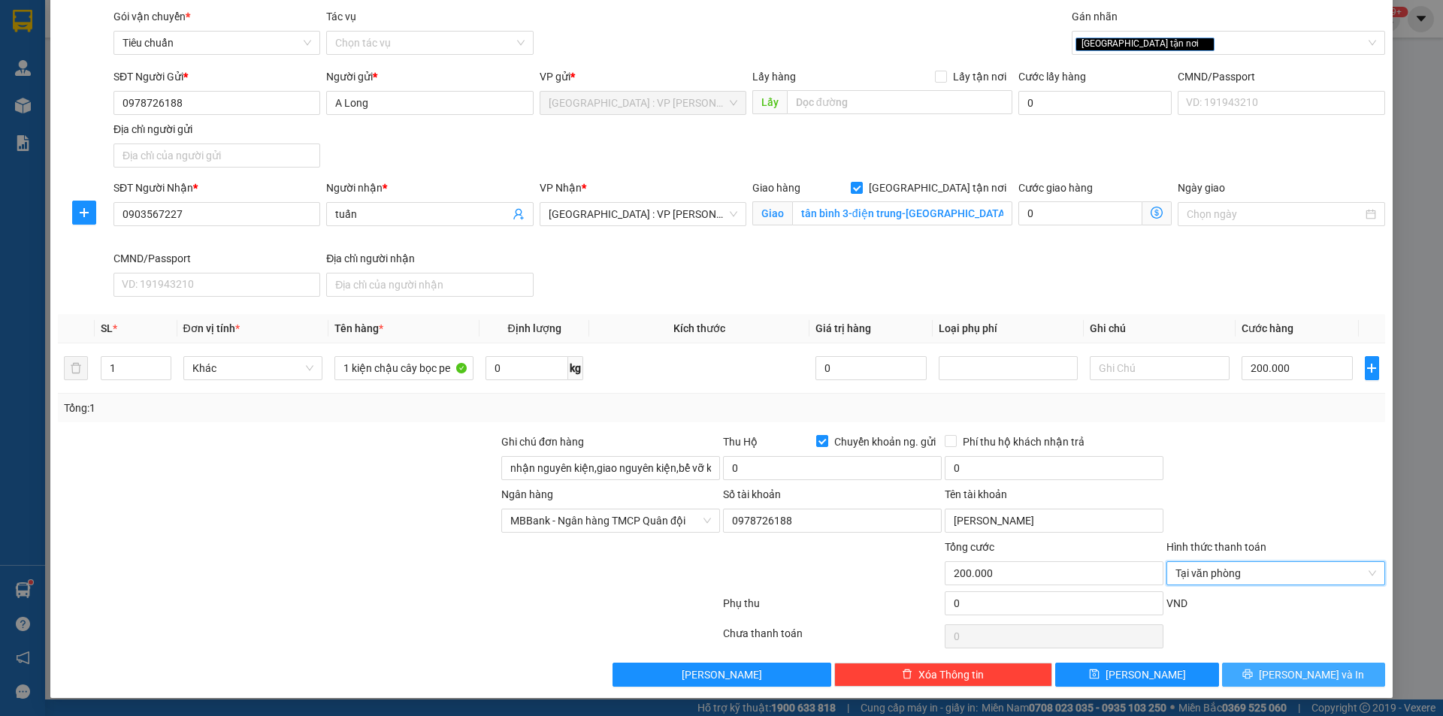 Image resolution: width=1443 pixels, height=716 pixels. I want to click on span: Thu Hộ, so click(740, 442).